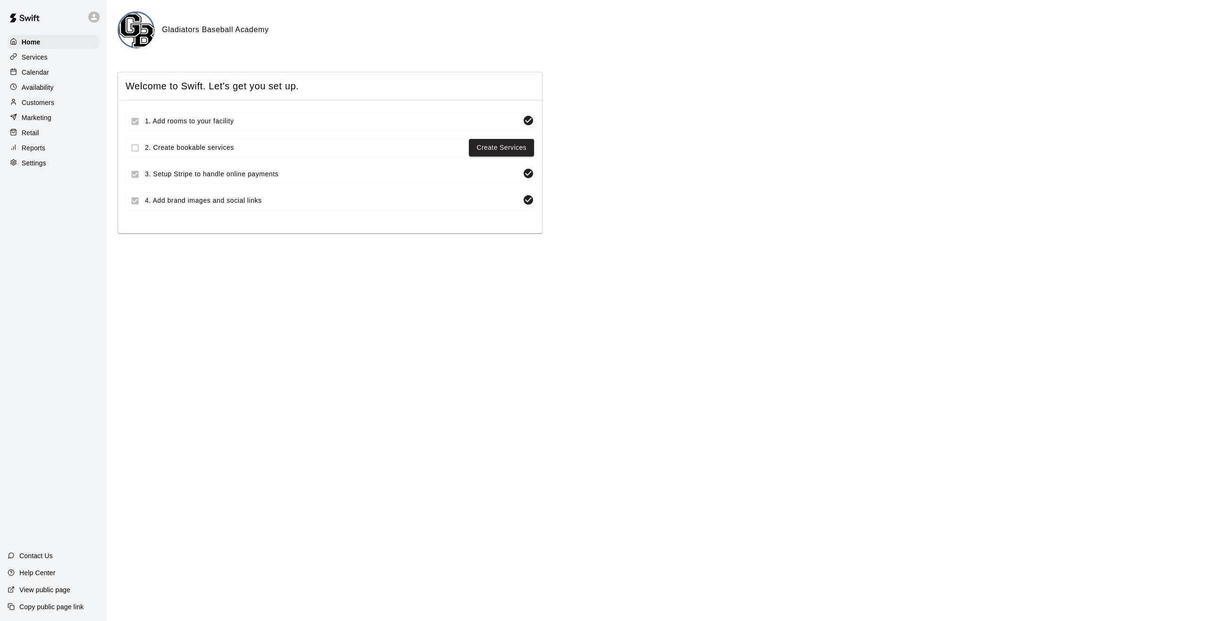 This screenshot has height=621, width=1205. What do you see at coordinates (53, 87) in the screenshot?
I see `div: Availability` at bounding box center [53, 87].